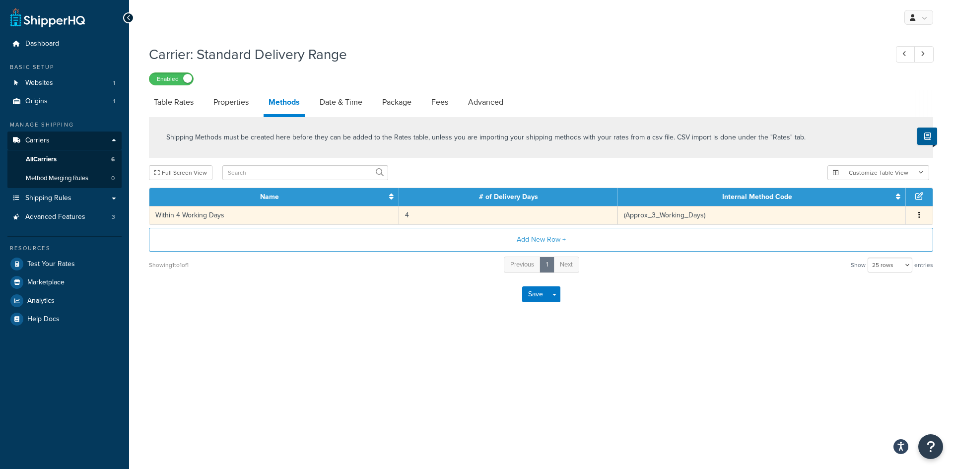 Image resolution: width=953 pixels, height=469 pixels. What do you see at coordinates (41, 159) in the screenshot?
I see `span: All Carriers` at bounding box center [41, 159].